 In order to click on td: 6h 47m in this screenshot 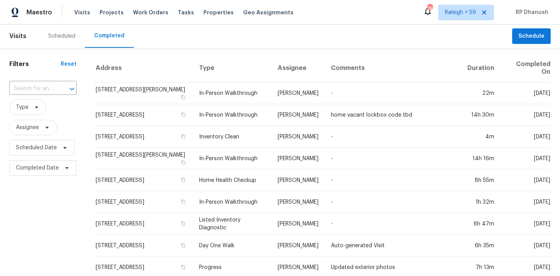, I will do `click(481, 224)`.